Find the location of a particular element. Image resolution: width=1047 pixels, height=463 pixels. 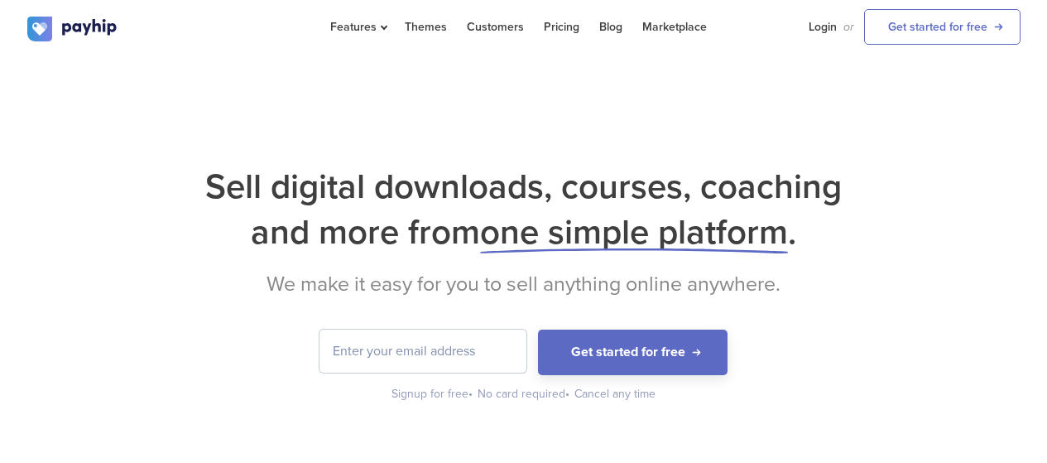

a: Get started for free is located at coordinates (942, 26).